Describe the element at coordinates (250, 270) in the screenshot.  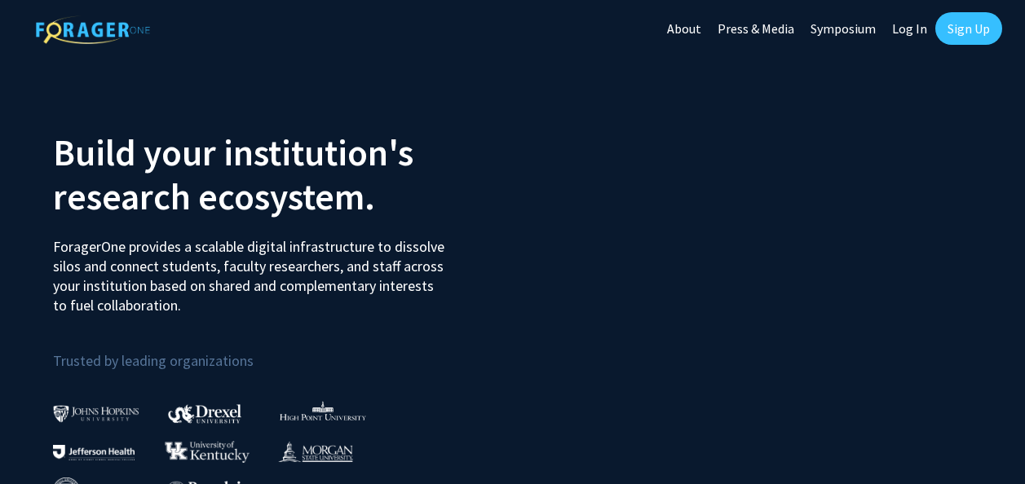
I see `p: ForagerOne provides a scalable digital infrastructure to dissolve silos and connect students, fac...` at that location.